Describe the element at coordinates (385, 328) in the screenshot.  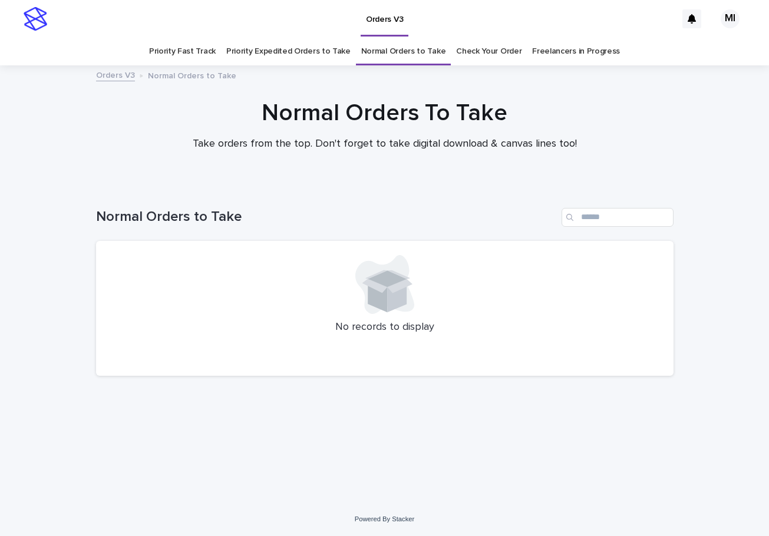
I see `p: No records to display` at that location.